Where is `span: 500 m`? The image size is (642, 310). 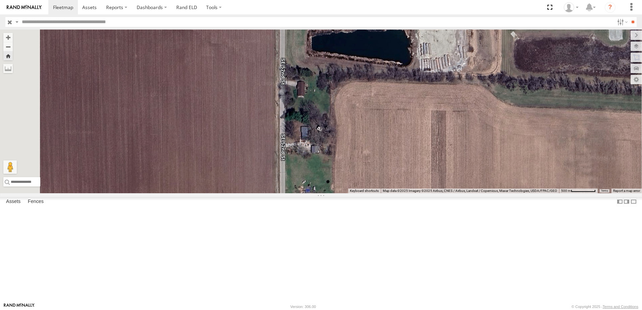
span: 500 m is located at coordinates (565, 191).